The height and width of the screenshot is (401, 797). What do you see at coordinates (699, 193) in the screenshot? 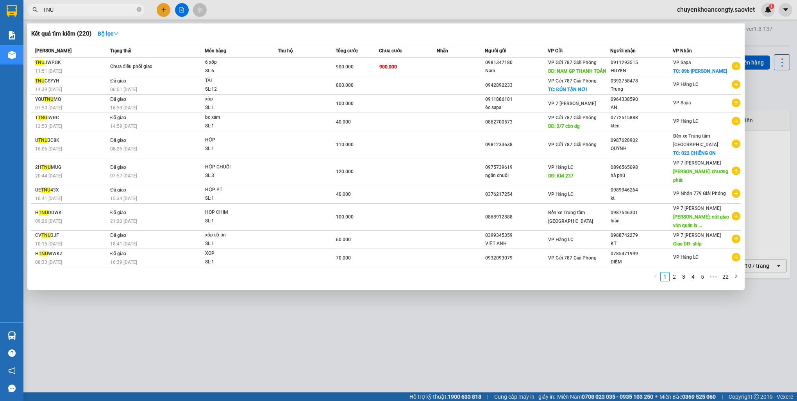
I see `span: VP Nhận 779 Giải Phóng` at bounding box center [699, 193].